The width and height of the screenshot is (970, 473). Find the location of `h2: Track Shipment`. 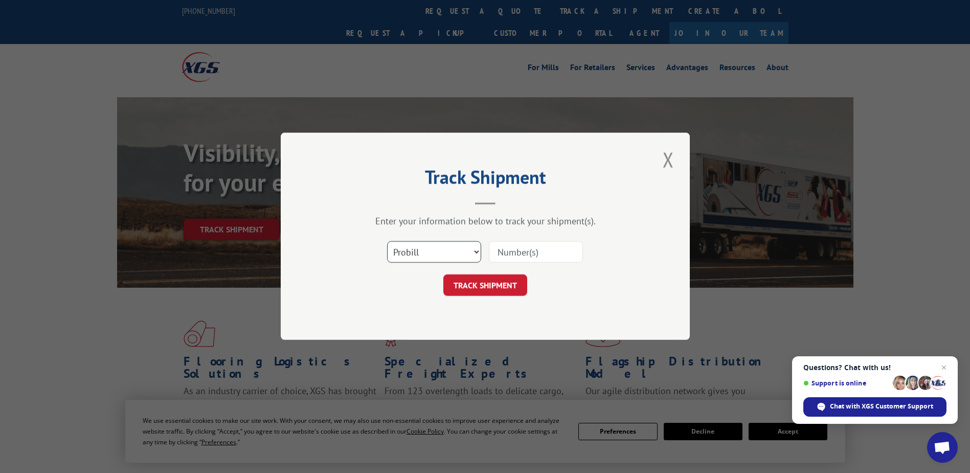

h2: Track Shipment is located at coordinates (485, 179).